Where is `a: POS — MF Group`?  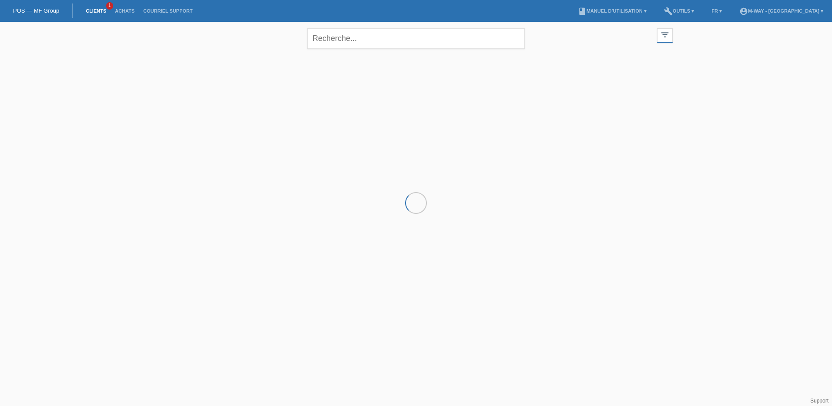
a: POS — MF Group is located at coordinates (36, 10).